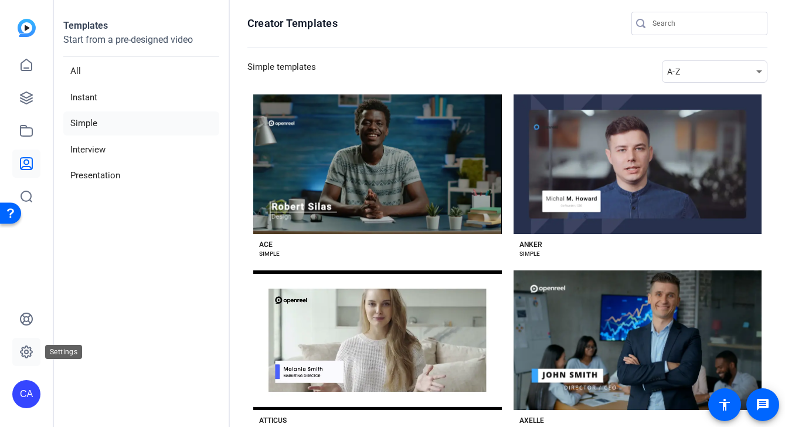 Image resolution: width=785 pixels, height=427 pixels. I want to click on p: Start from a pre-designed video, so click(141, 45).